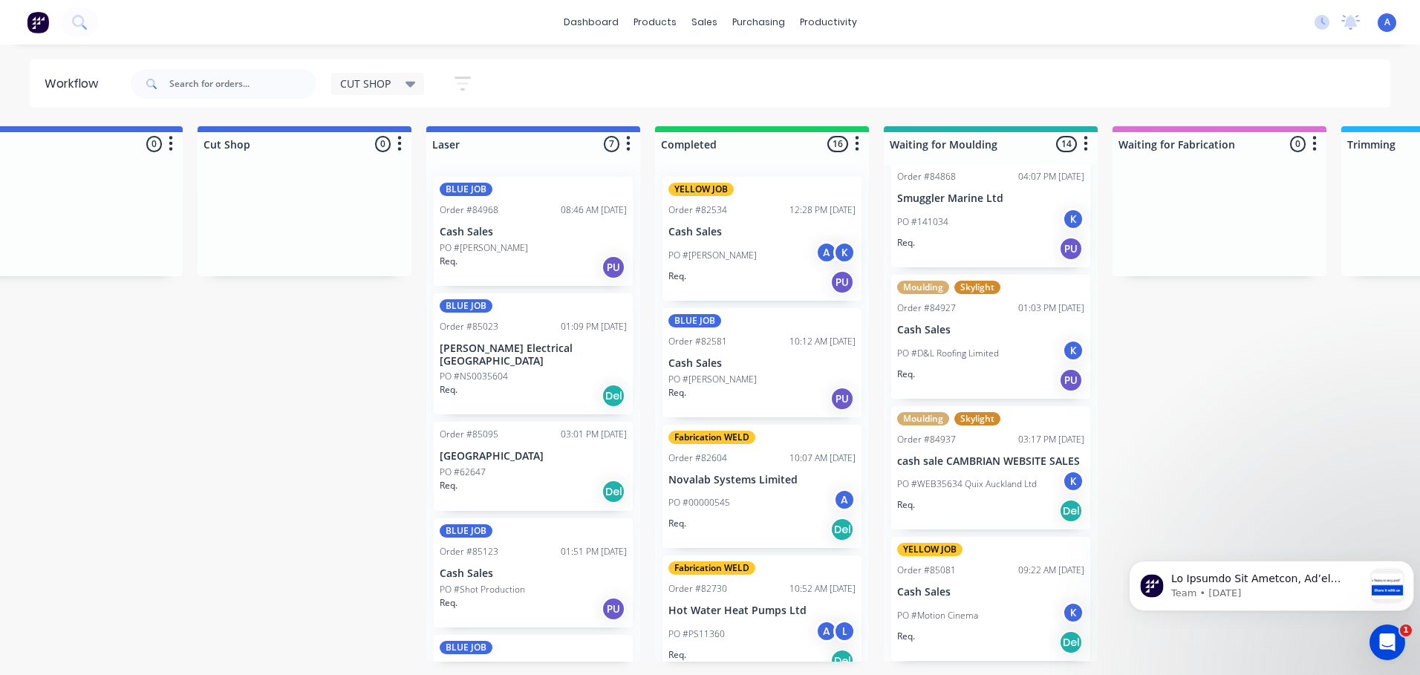 The image size is (1420, 675). What do you see at coordinates (937, 616) in the screenshot?
I see `p: PO #Motion Cinema` at bounding box center [937, 616].